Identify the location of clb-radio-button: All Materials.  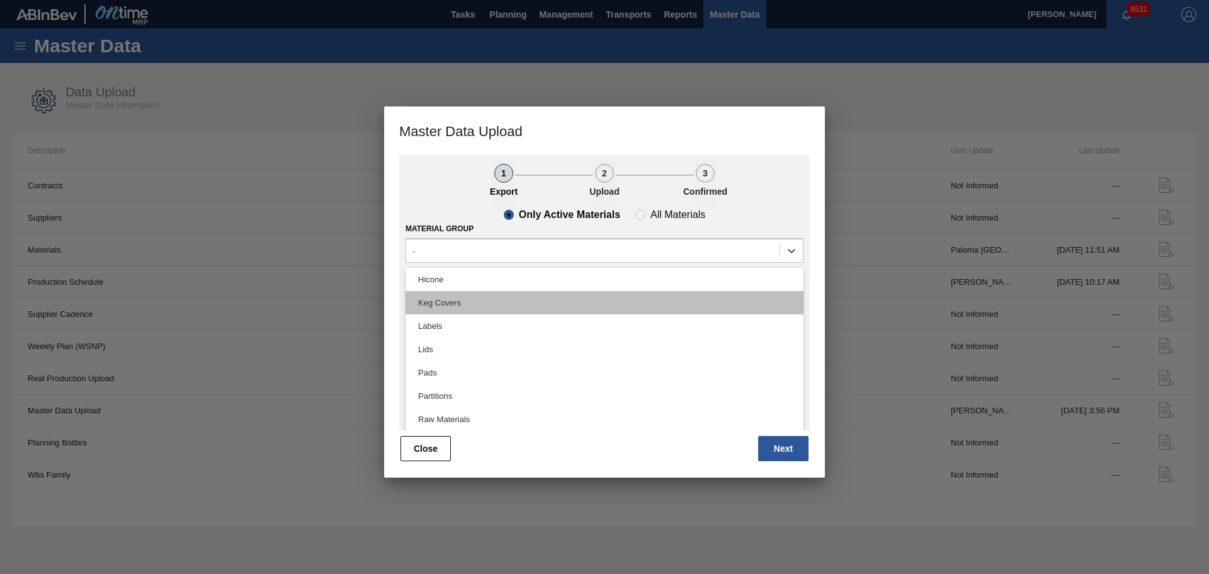
(670, 215).